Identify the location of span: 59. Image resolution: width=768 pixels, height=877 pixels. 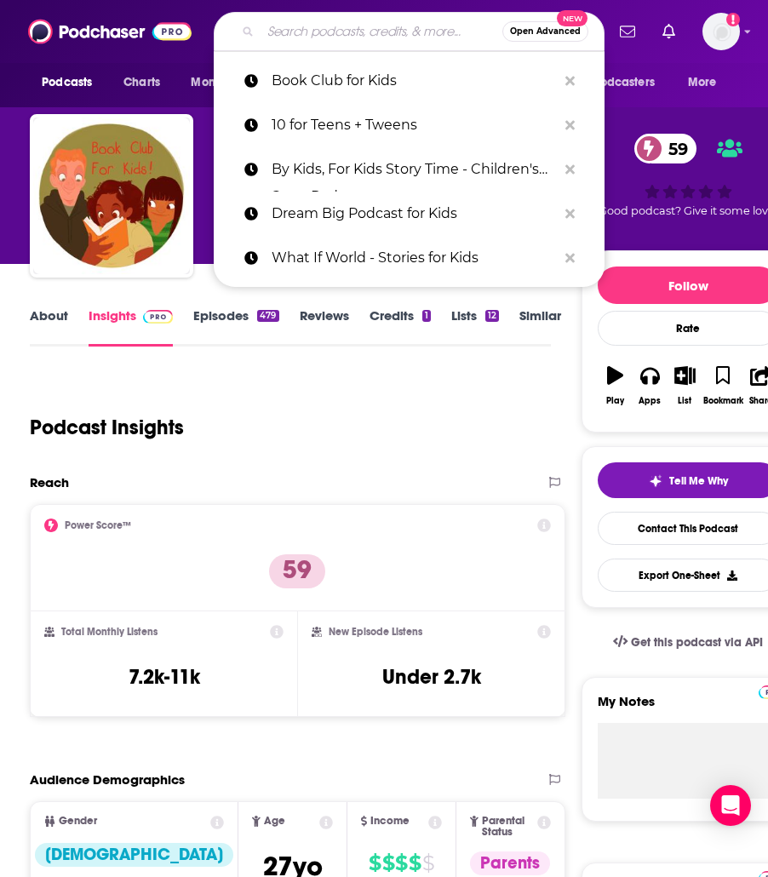
(673, 148).